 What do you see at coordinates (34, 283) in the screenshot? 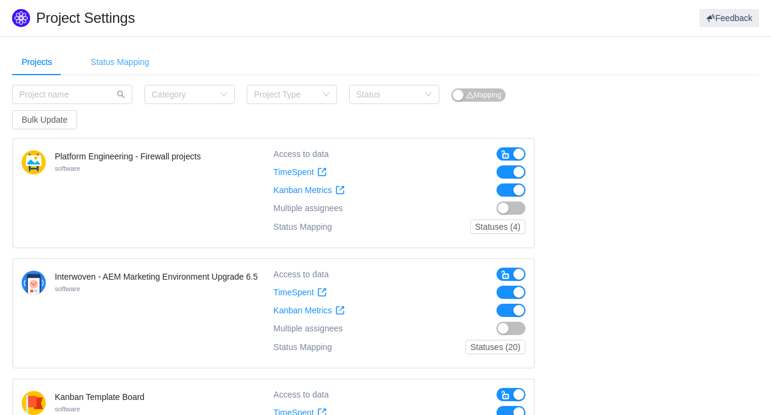
I see `img: 12414` at bounding box center [34, 283].